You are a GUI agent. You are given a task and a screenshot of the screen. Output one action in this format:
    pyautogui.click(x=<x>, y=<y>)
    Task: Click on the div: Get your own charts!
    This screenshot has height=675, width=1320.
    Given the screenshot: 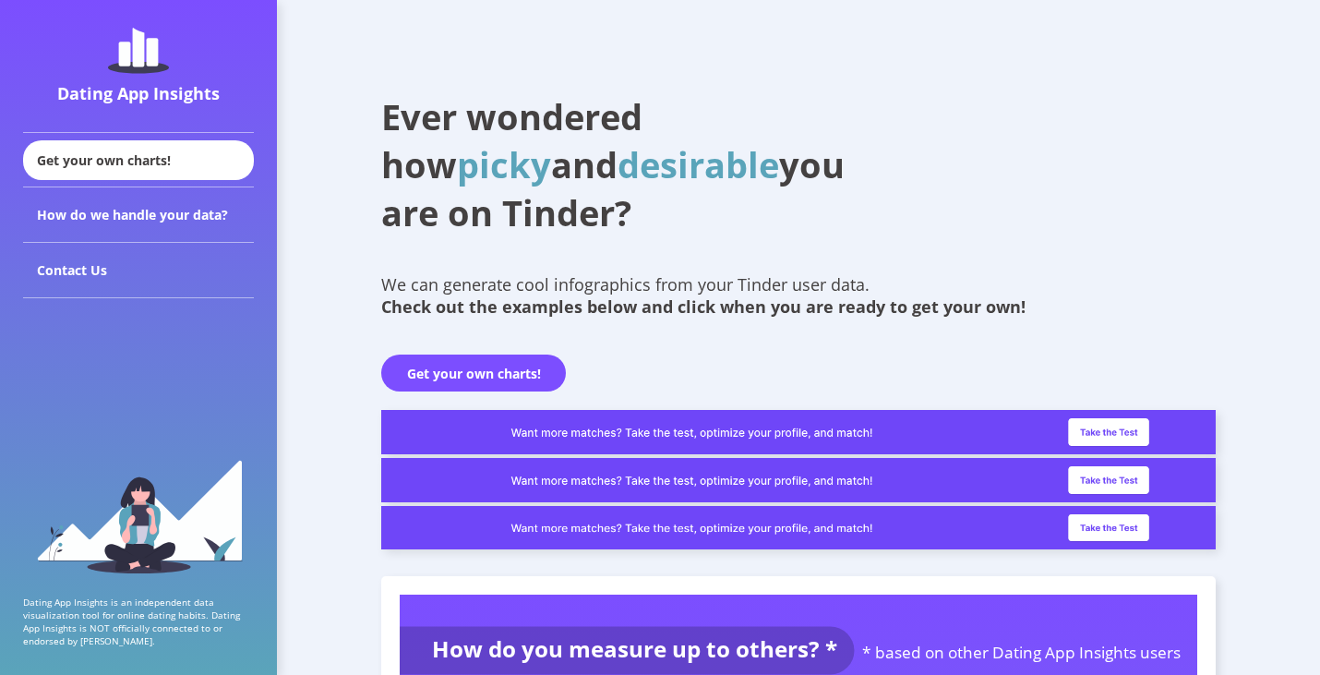 What is the action you would take?
    pyautogui.click(x=139, y=160)
    